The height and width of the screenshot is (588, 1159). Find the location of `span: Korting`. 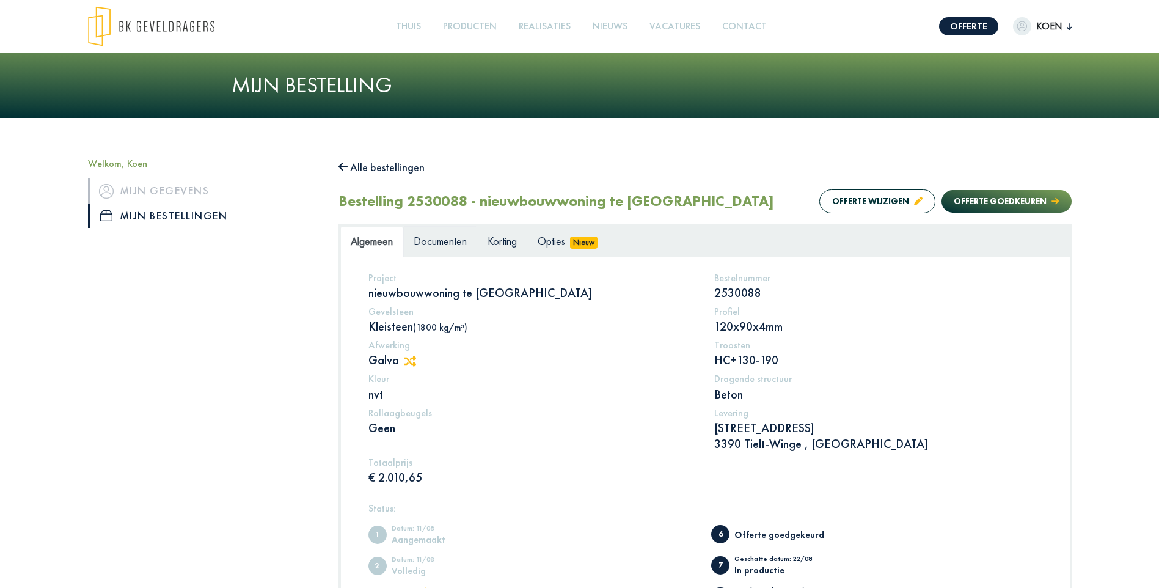

span: Korting is located at coordinates (502, 241).